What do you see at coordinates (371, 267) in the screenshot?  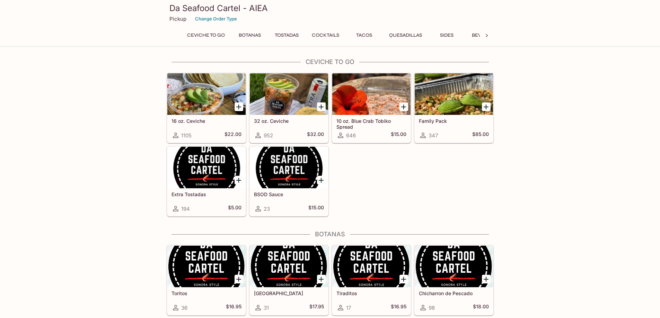 I see `div: Tiraditos` at bounding box center [371, 267].